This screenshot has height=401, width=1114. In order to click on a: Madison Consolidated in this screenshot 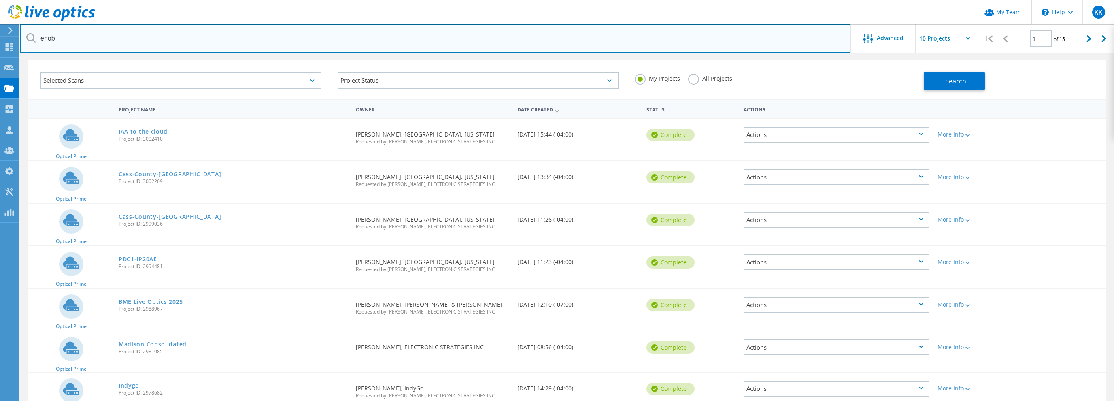, I will do `click(153, 344)`.